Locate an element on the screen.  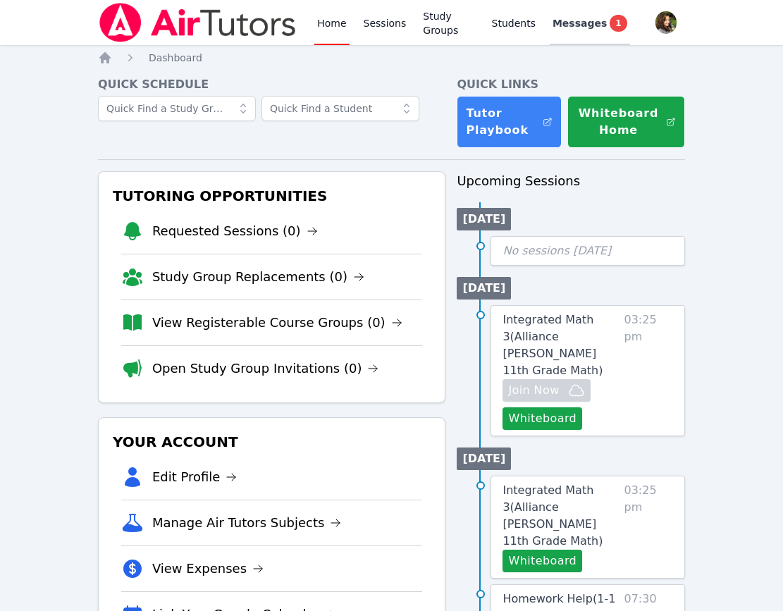
h3: Tutoring Opportunities is located at coordinates (272, 196).